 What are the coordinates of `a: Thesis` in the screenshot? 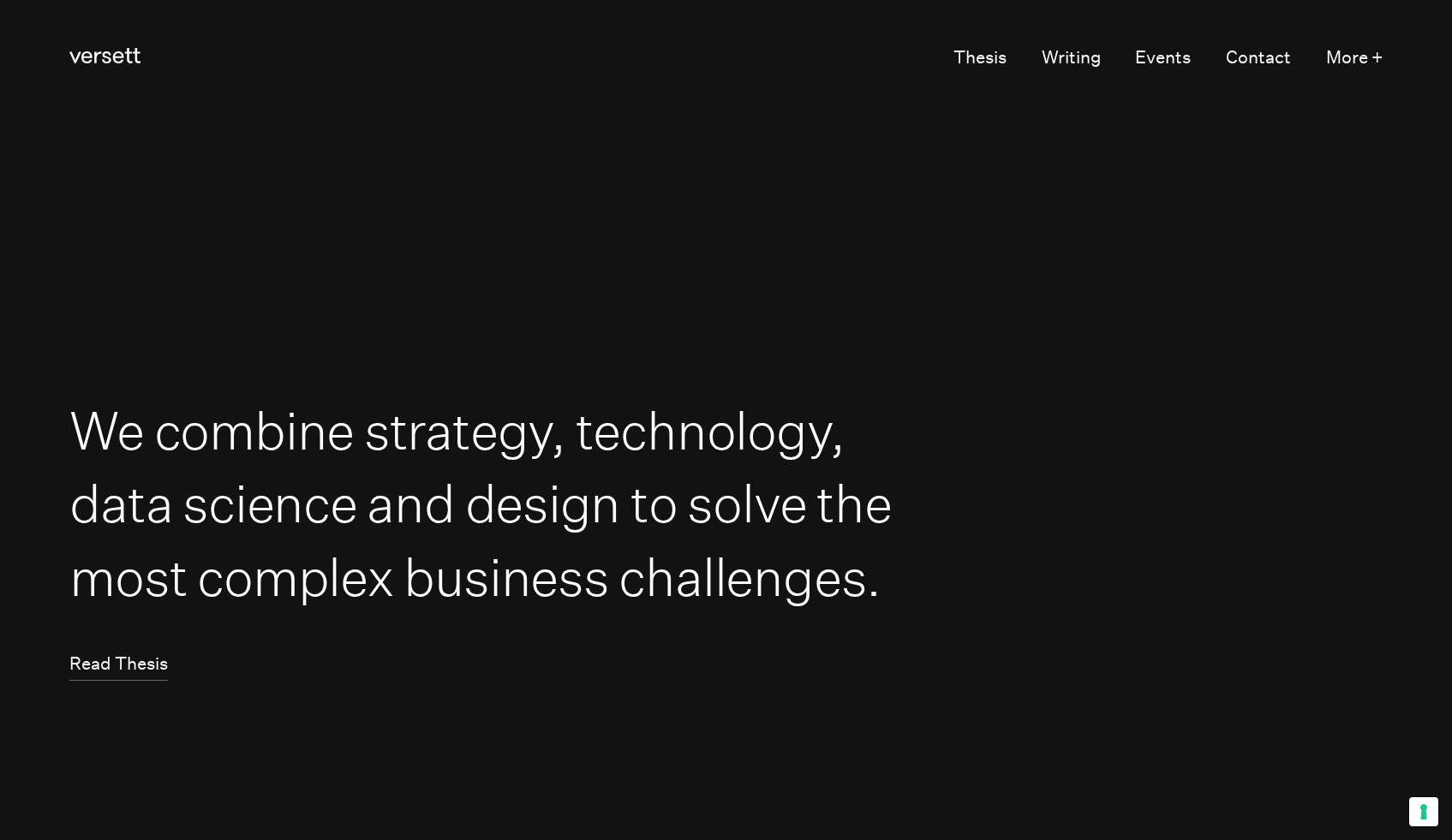 It's located at (980, 59).